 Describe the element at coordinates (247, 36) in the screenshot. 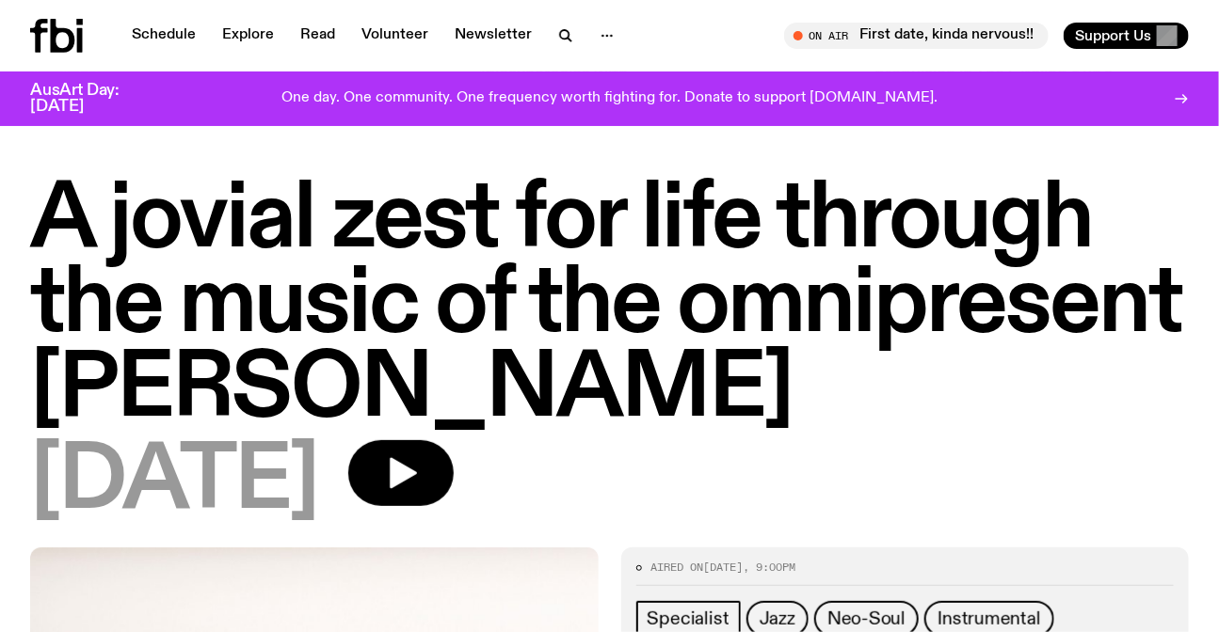

I see `a: Explore` at that location.